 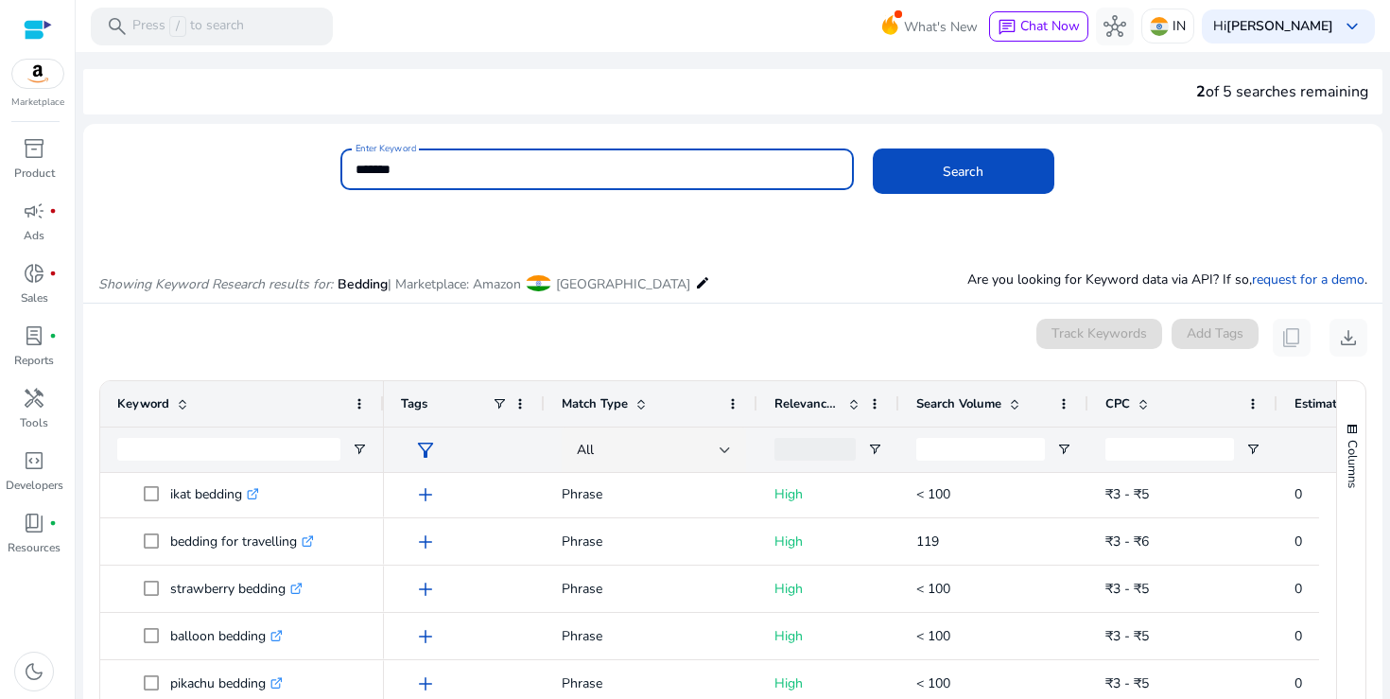 I want to click on i: Showing Keyword Research results for:, so click(x=216, y=284).